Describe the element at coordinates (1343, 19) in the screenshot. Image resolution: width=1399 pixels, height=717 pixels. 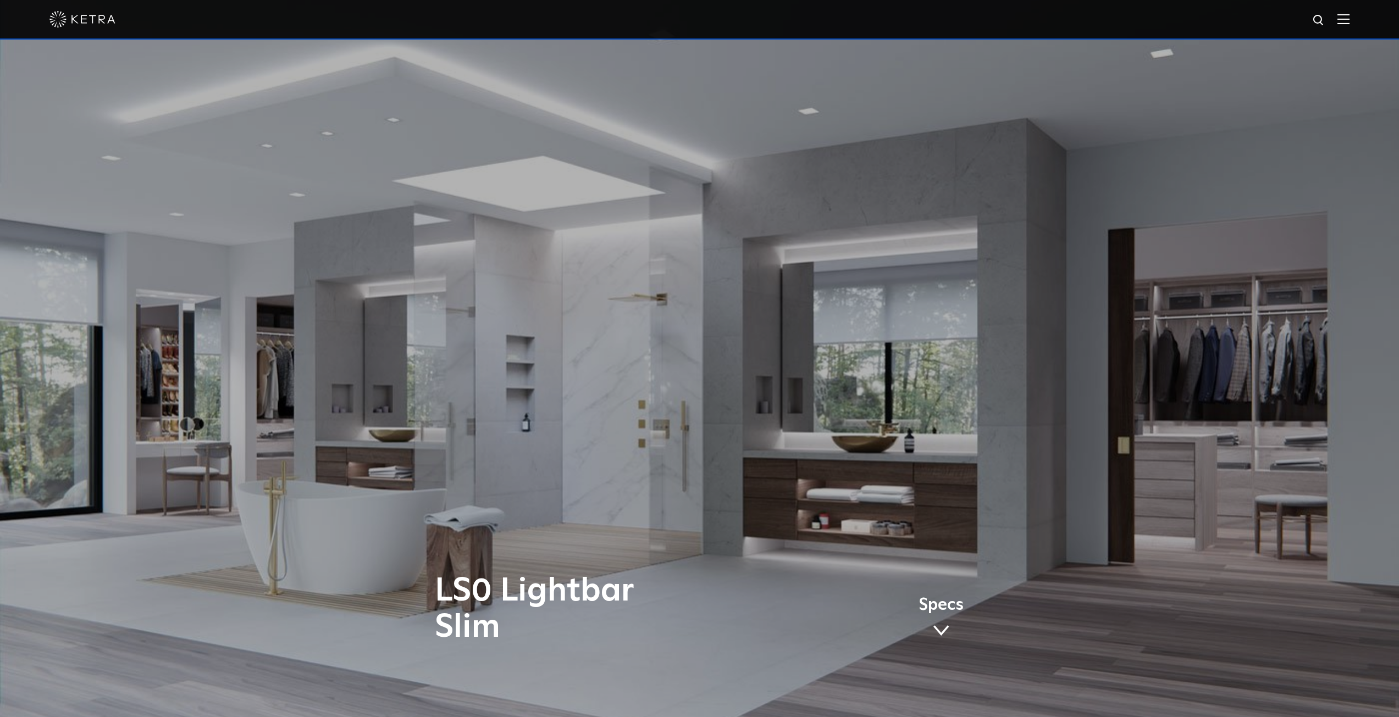
I see `img: Hamburger%20Nav.svg` at that location.